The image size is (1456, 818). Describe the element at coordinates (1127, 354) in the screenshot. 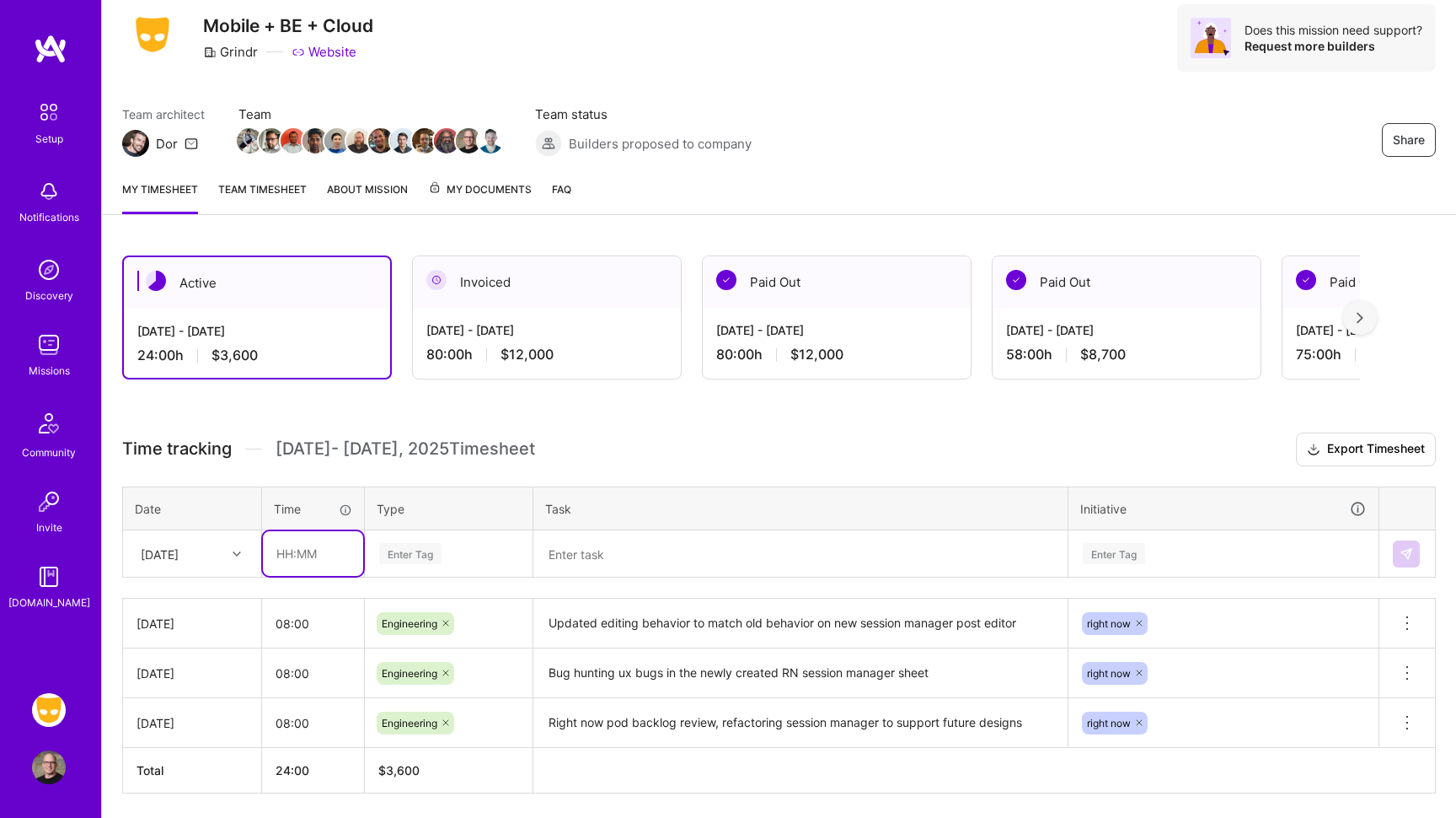

I see `div: 58:00 h` at that location.